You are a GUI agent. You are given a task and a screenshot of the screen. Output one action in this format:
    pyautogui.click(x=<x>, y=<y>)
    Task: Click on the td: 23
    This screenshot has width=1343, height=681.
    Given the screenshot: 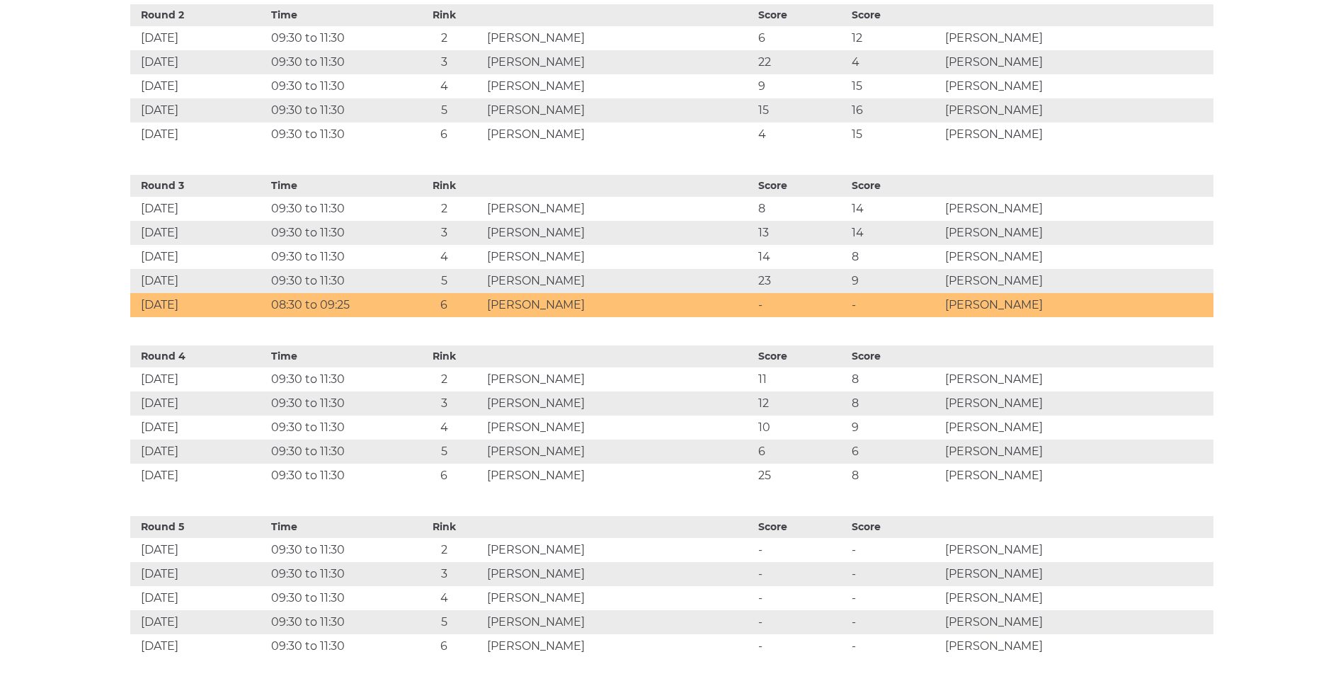 What is the action you would take?
    pyautogui.click(x=802, y=281)
    